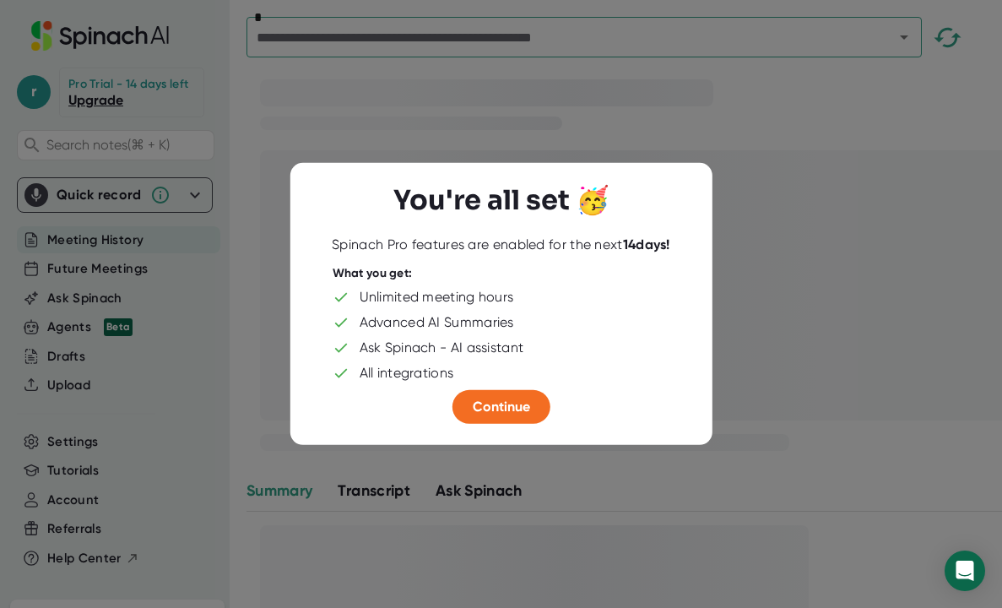  Describe the element at coordinates (442, 348) in the screenshot. I see `div: Ask Spinach - AI assistant` at that location.